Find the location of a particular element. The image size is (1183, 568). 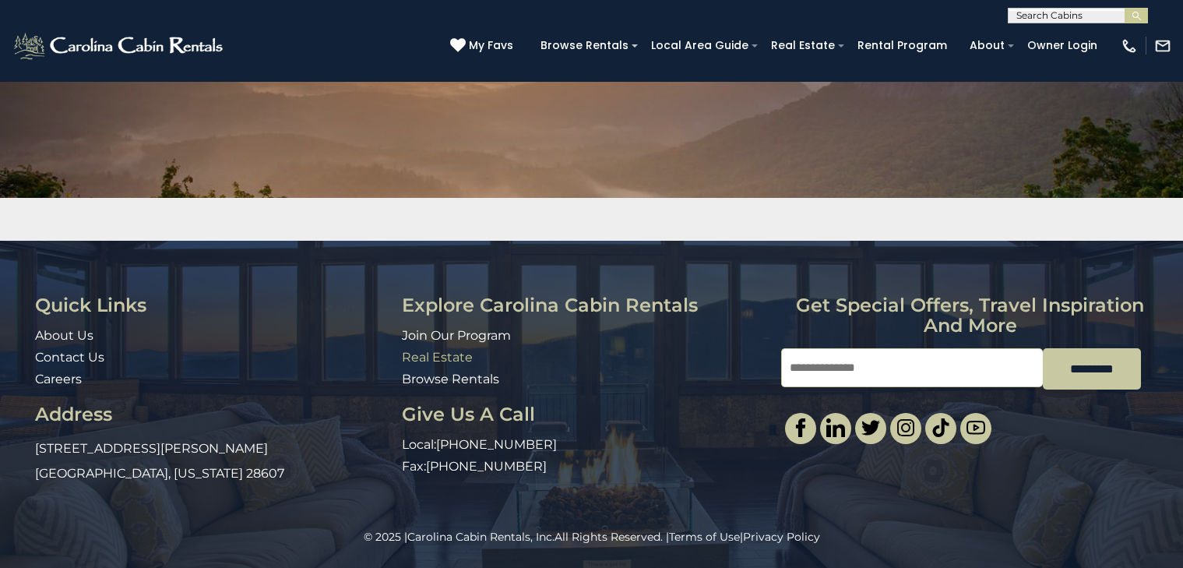

a: My Favs is located at coordinates (483, 46).